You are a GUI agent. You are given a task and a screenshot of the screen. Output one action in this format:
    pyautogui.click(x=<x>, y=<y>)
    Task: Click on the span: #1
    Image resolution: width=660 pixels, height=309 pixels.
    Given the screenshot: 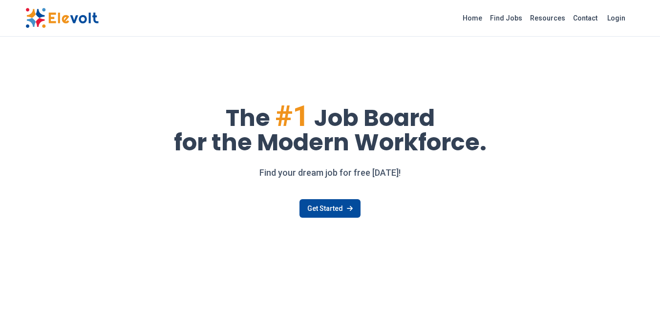 What is the action you would take?
    pyautogui.click(x=292, y=116)
    